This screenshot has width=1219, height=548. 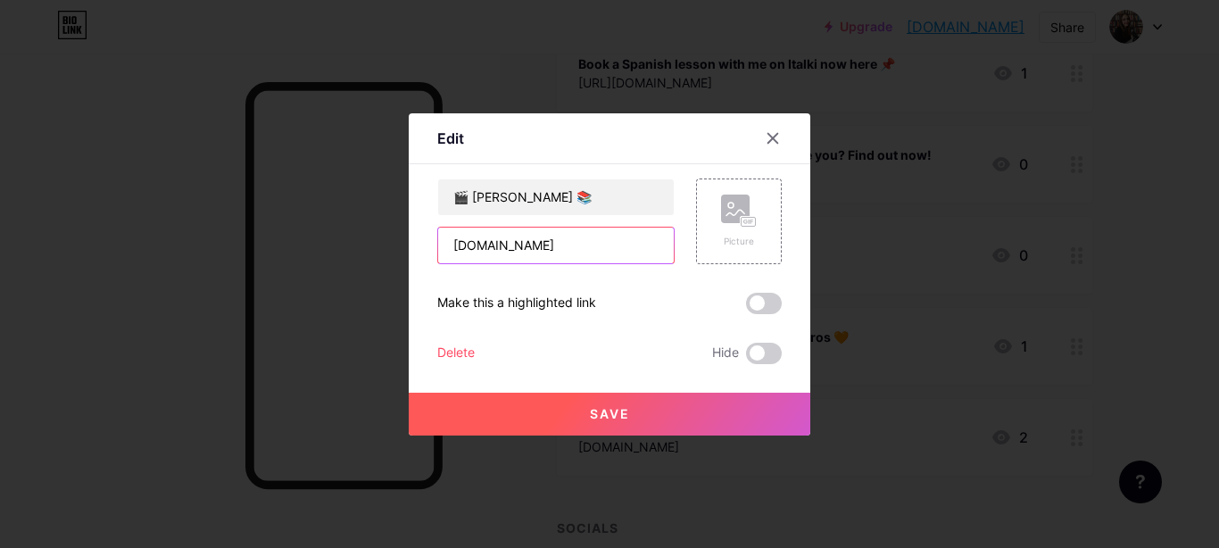 I want to click on div: Edit, so click(x=451, y=138).